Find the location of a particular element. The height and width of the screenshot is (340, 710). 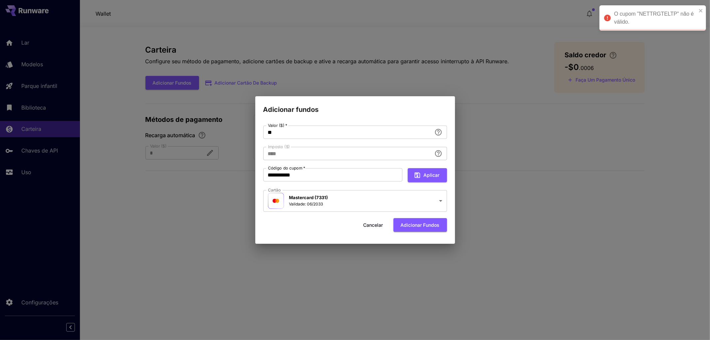

img: website_grey.svg is located at coordinates (13, 20).